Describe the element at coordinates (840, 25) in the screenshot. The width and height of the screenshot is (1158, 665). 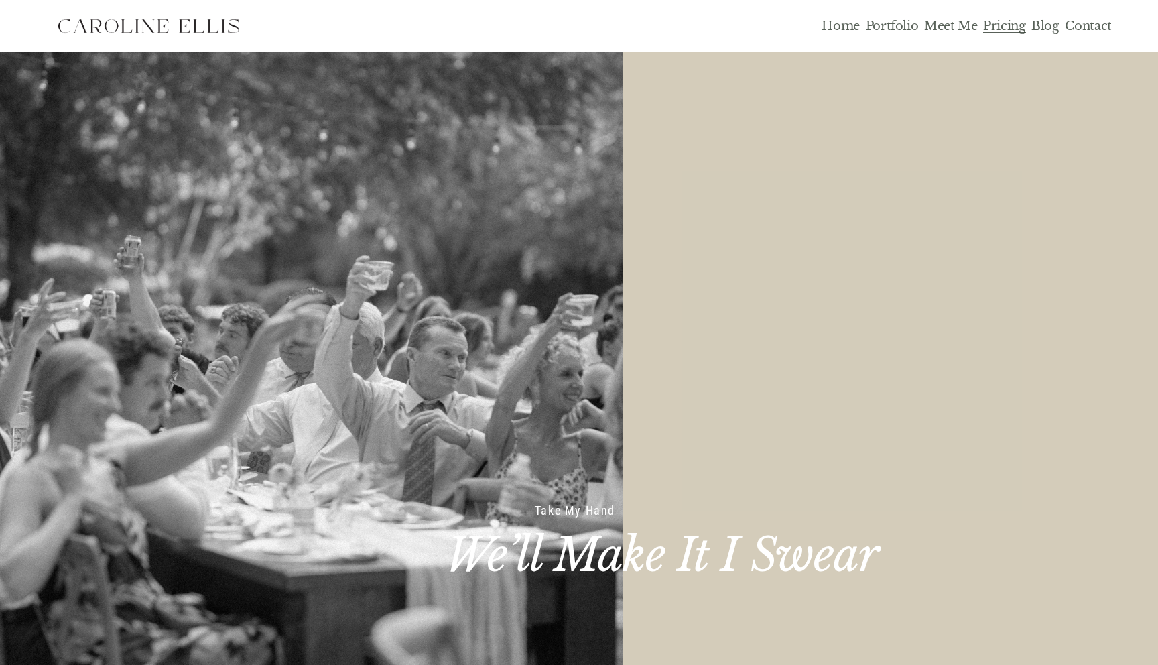
I see `a: Home` at that location.